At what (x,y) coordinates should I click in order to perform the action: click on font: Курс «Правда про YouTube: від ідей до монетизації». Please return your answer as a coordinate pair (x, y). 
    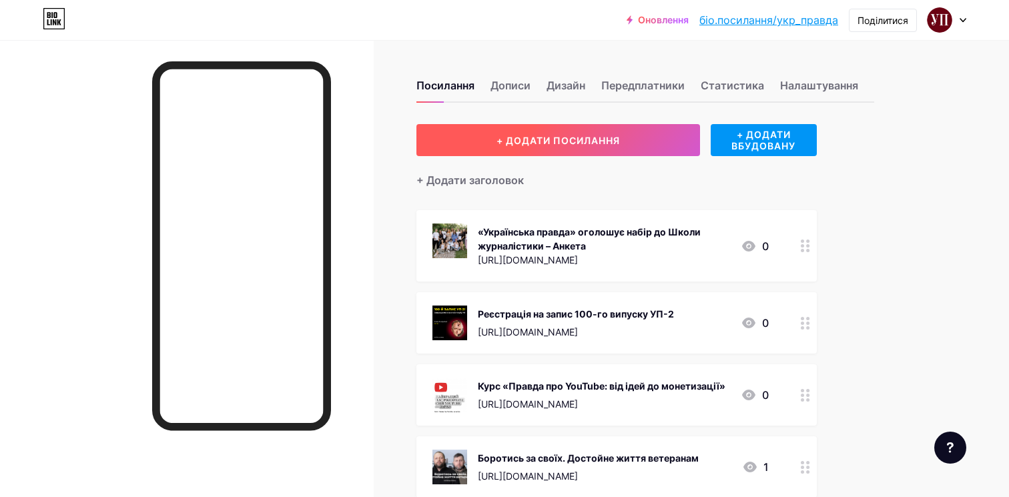
    Looking at the image, I should click on (601, 386).